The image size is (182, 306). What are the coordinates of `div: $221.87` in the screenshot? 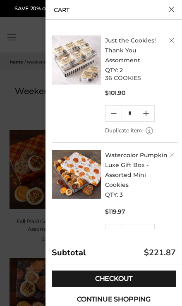 It's located at (159, 253).